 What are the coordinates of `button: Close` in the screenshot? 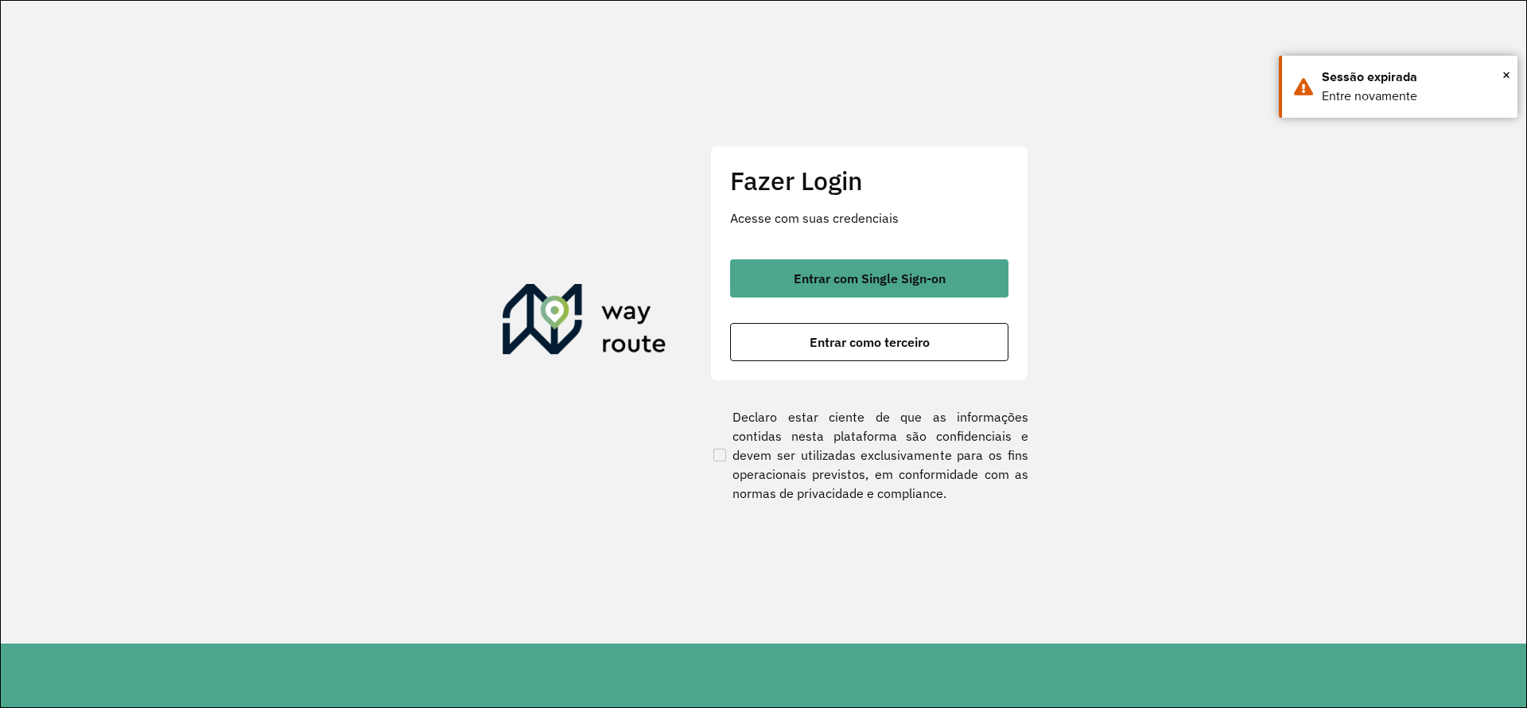 It's located at (1506, 75).